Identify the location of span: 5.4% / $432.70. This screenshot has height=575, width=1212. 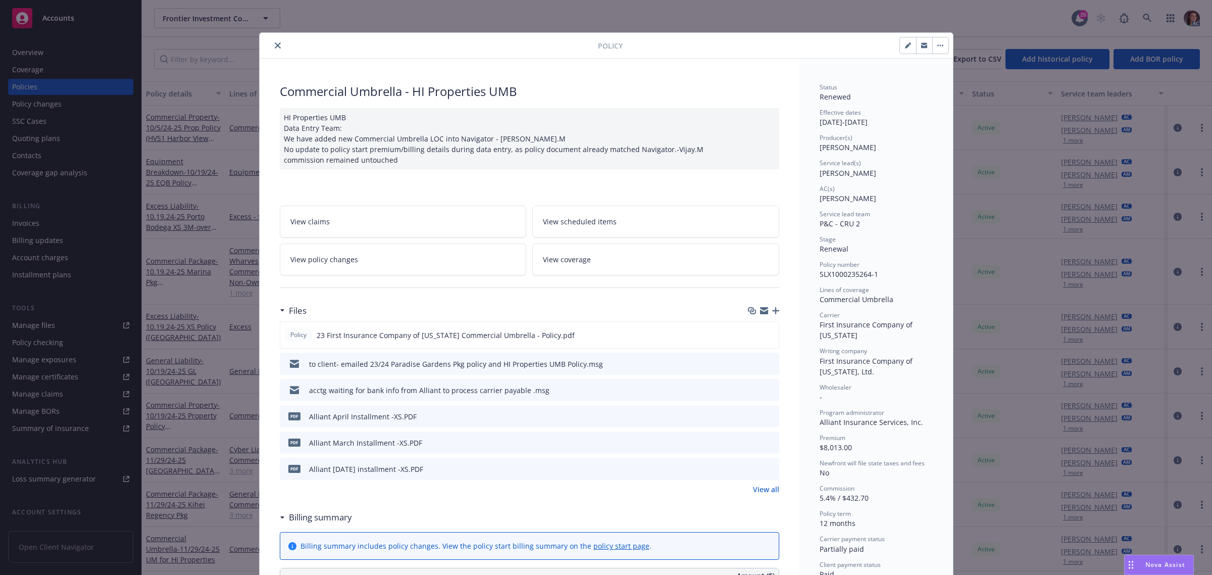
(844, 498).